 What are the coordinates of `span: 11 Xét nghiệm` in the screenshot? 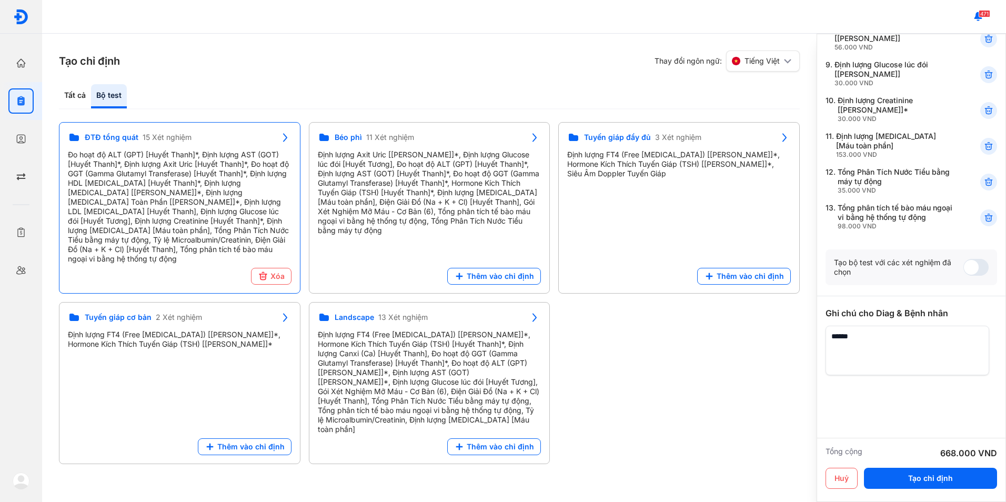 It's located at (390, 137).